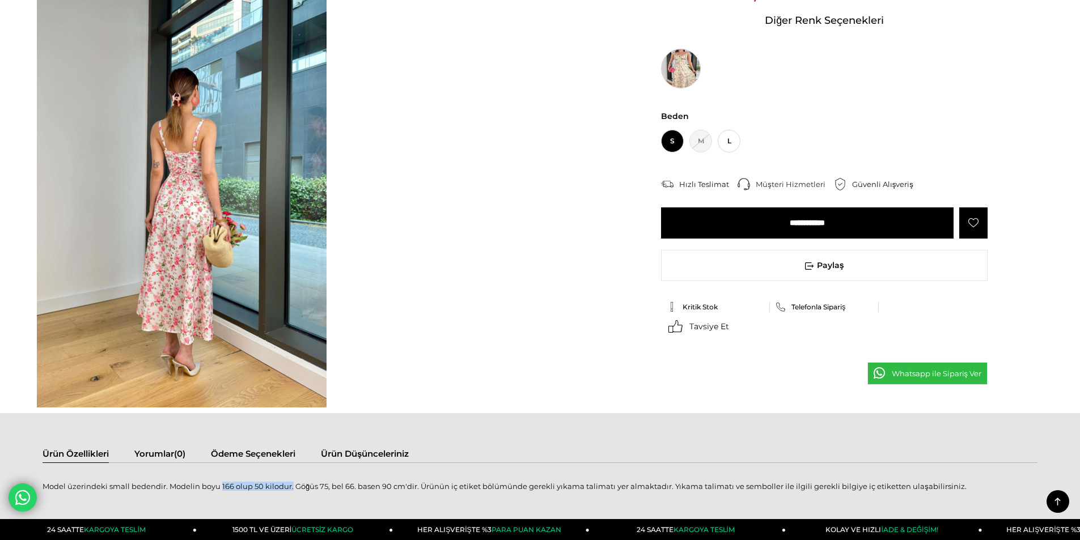  Describe the element at coordinates (701, 141) in the screenshot. I see `span: M` at that location.